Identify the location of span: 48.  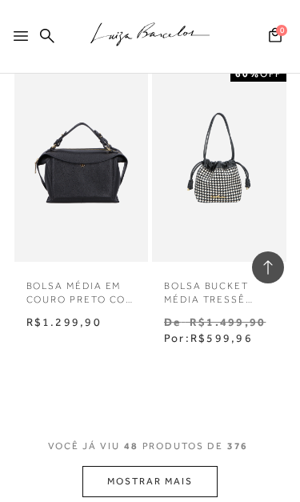
(131, 446).